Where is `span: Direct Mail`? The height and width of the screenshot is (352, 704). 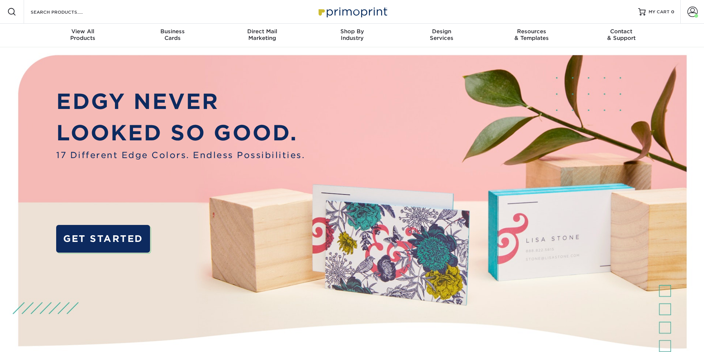
span: Direct Mail is located at coordinates (262, 31).